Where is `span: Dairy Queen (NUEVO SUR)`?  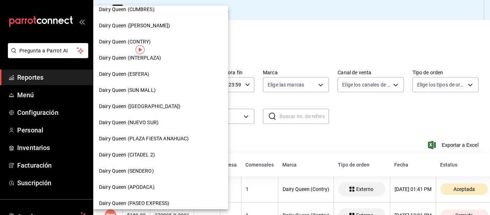 span: Dairy Queen (NUEVO SUR) is located at coordinates (129, 122).